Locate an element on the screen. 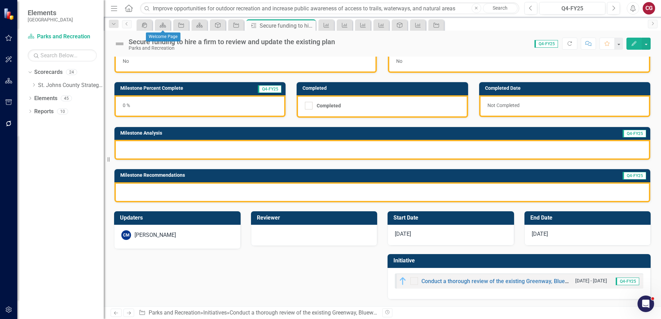 The image size is (661, 319). div: CM is located at coordinates (126, 235).